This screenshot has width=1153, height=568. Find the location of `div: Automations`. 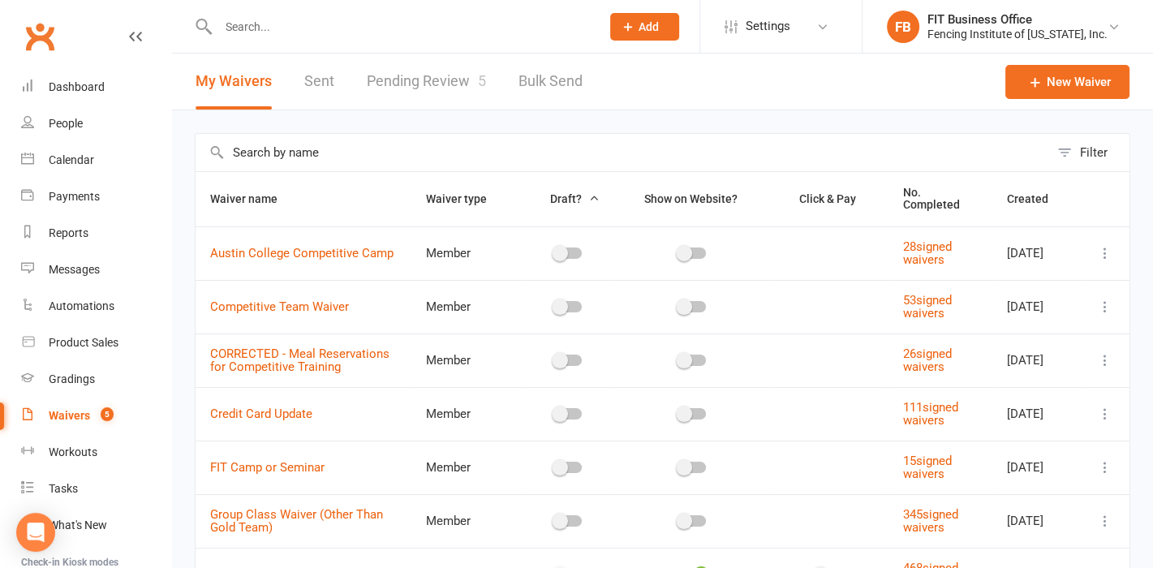

div: Automations is located at coordinates (81, 306).